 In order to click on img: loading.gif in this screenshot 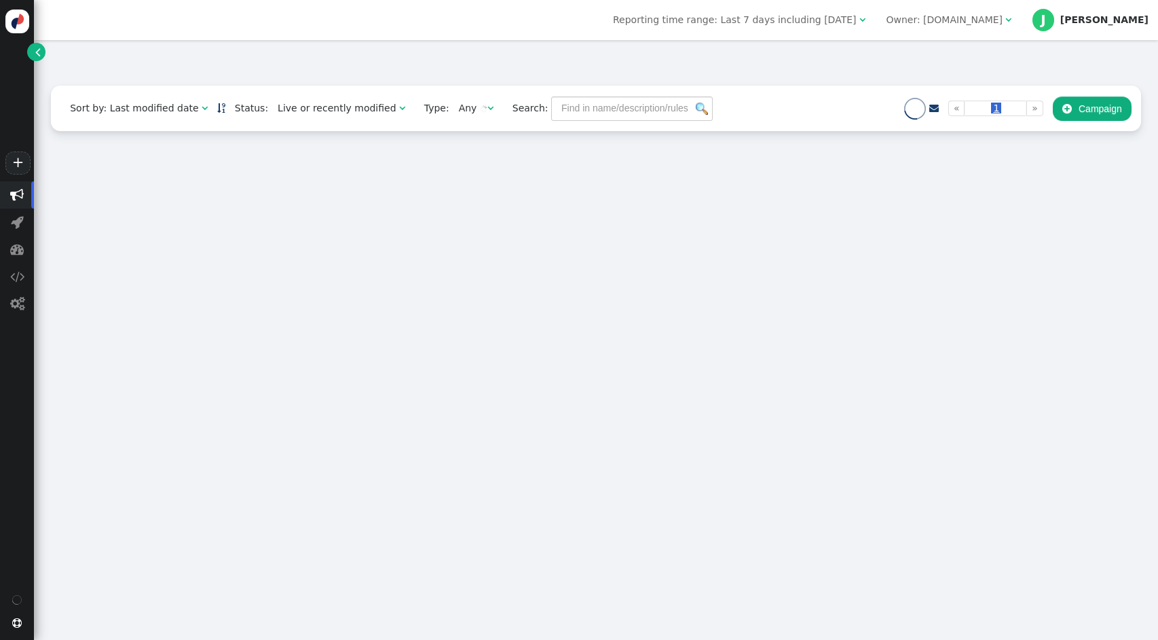, I will do `click(483, 109)`.